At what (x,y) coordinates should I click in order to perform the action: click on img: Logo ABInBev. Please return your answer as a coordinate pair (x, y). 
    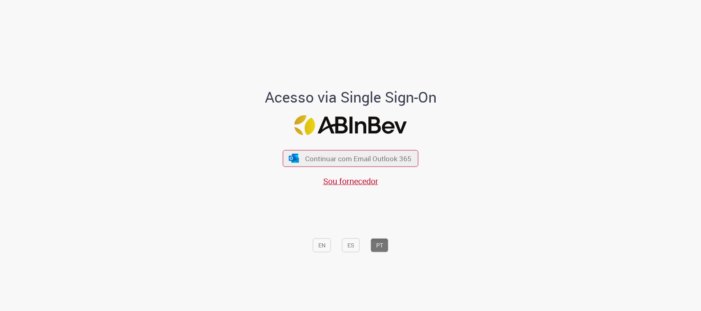
    Looking at the image, I should click on (351, 125).